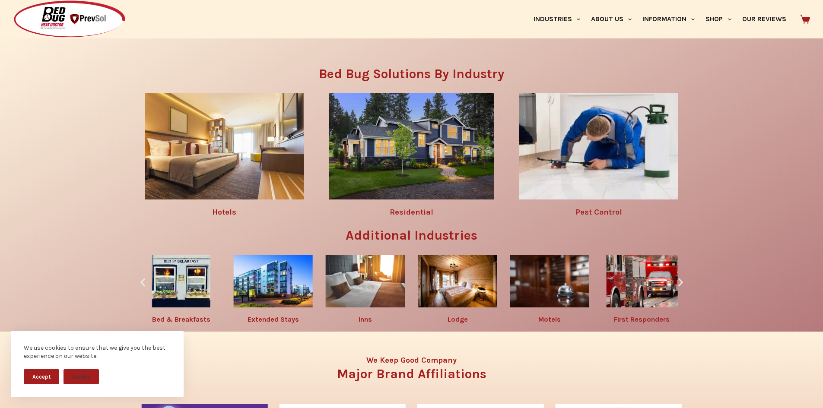 The height and width of the screenshot is (408, 823). What do you see at coordinates (412, 374) in the screenshot?
I see `h3: Major Brand Affiliations` at bounding box center [412, 374].